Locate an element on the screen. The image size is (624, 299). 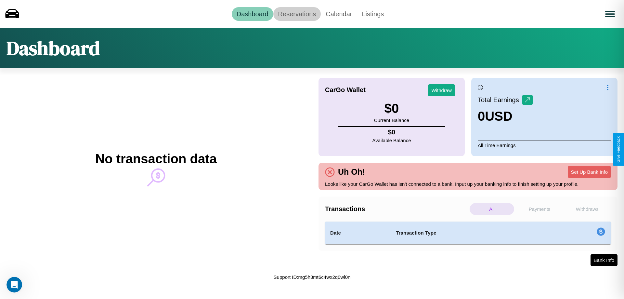
a: Reservations is located at coordinates (297, 14).